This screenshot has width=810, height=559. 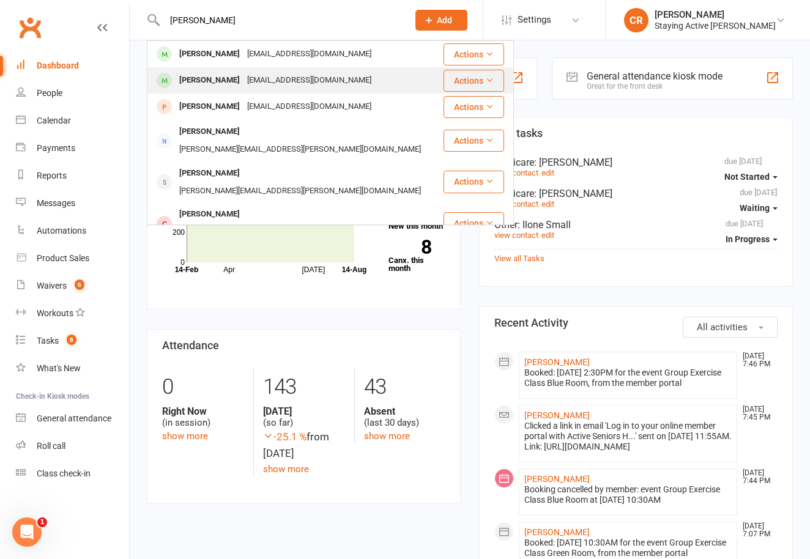 I want to click on strong: Right Now, so click(x=203, y=411).